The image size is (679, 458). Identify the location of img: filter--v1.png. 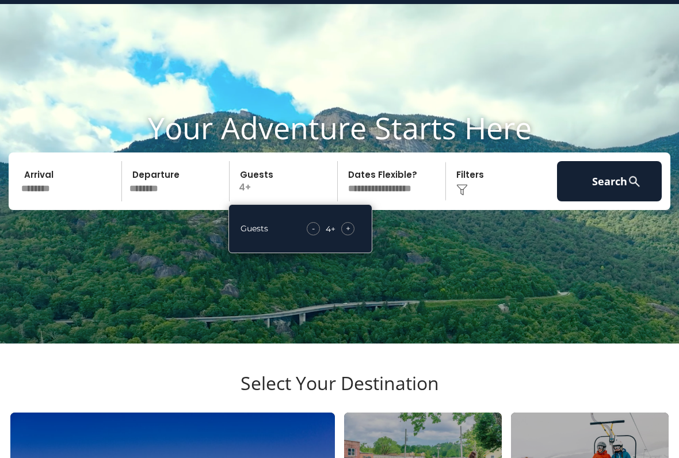
(462, 190).